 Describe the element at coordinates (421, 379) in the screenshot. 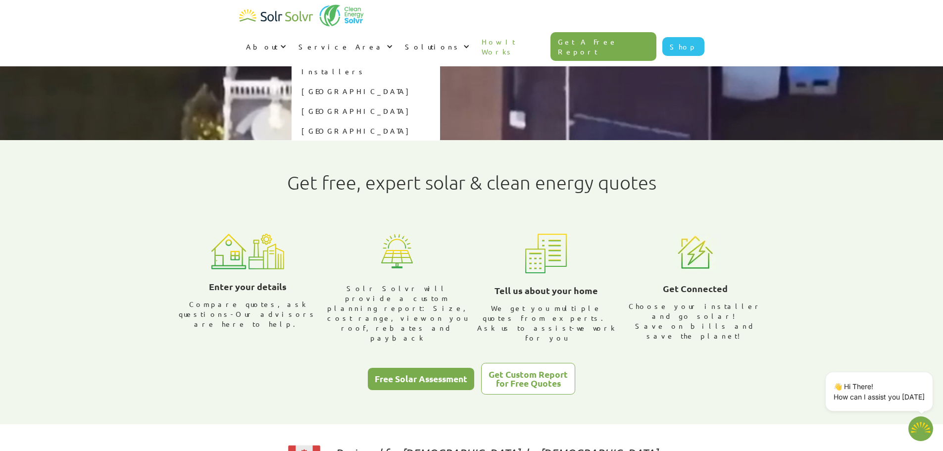

I see `a: Free Solar Assessment` at that location.